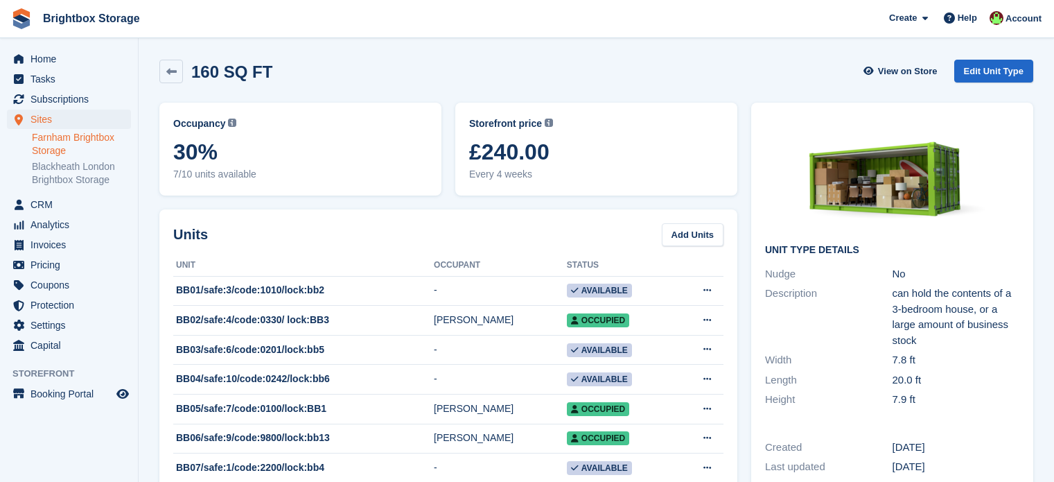 The height and width of the screenshot is (482, 1054). Describe the element at coordinates (72, 285) in the screenshot. I see `span: Coupons` at that location.